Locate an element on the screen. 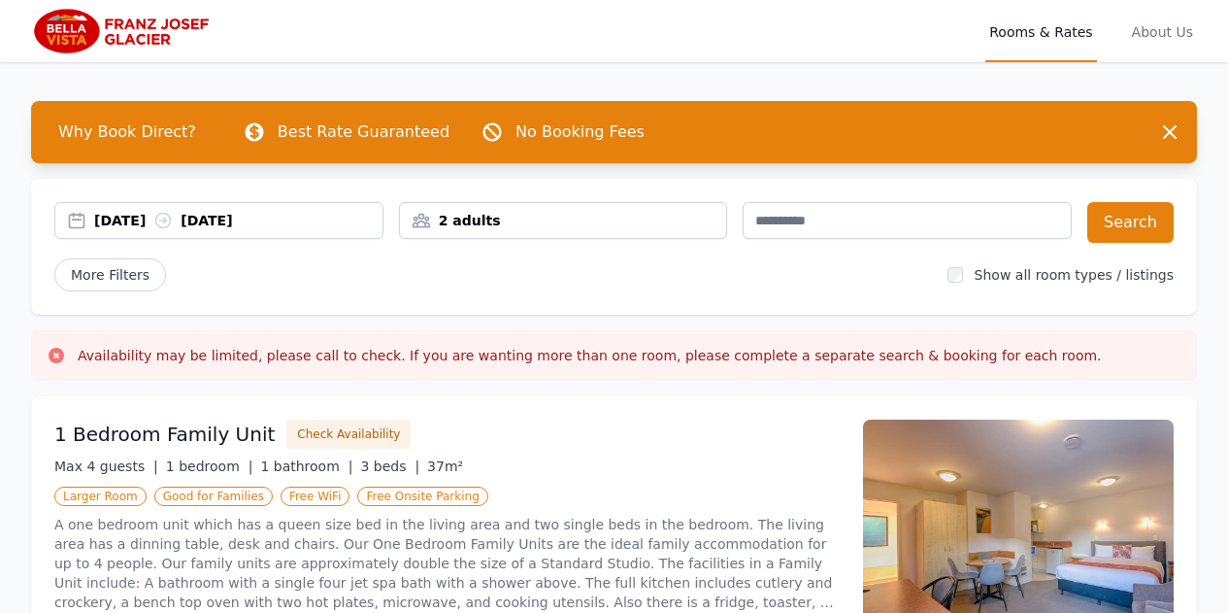  span: 37m² is located at coordinates (445, 466).